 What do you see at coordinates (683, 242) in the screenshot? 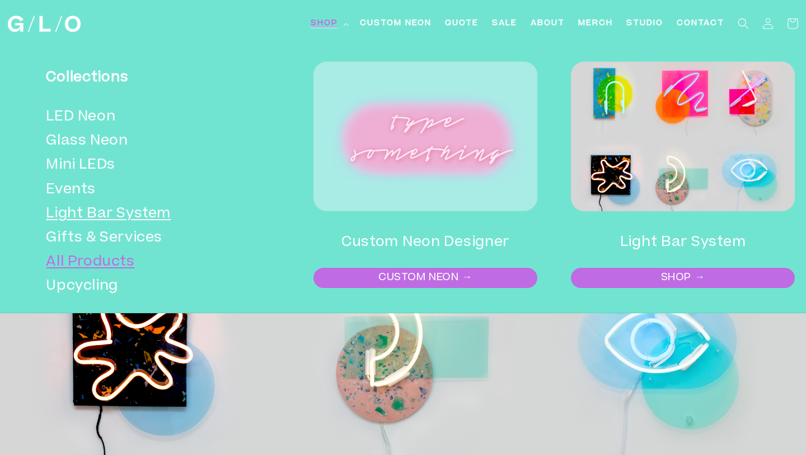
I see `h2: Light Bar System` at bounding box center [683, 242].